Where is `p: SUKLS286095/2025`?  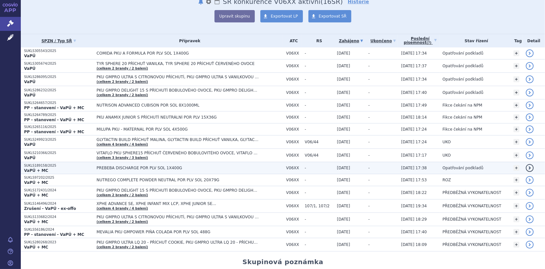 p: SUKLS286095/2025 is located at coordinates (59, 77).